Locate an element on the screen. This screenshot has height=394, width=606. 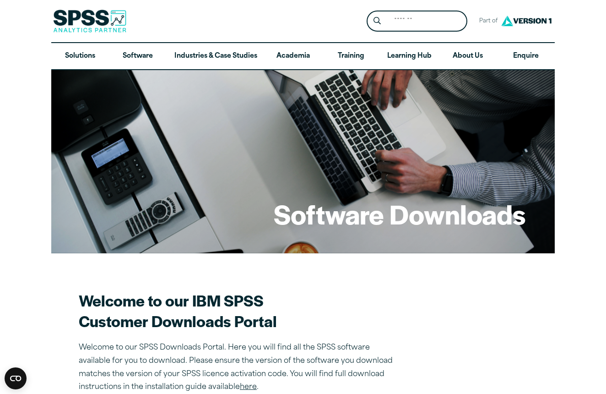
form: Site Header Search Form is located at coordinates (417, 21).